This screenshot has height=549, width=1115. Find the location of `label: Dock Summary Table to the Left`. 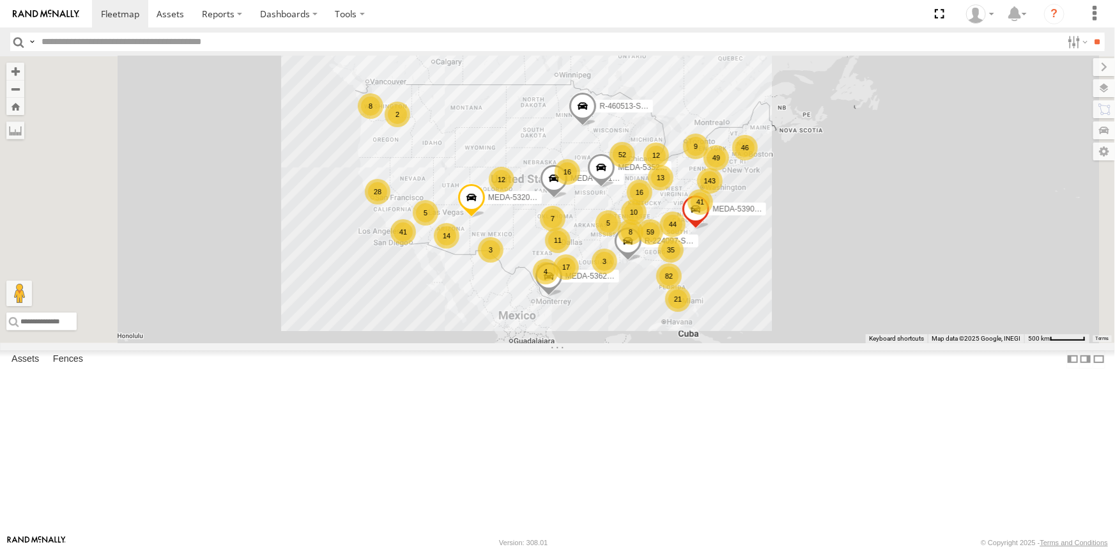

label: Dock Summary Table to the Left is located at coordinates (1073, 359).